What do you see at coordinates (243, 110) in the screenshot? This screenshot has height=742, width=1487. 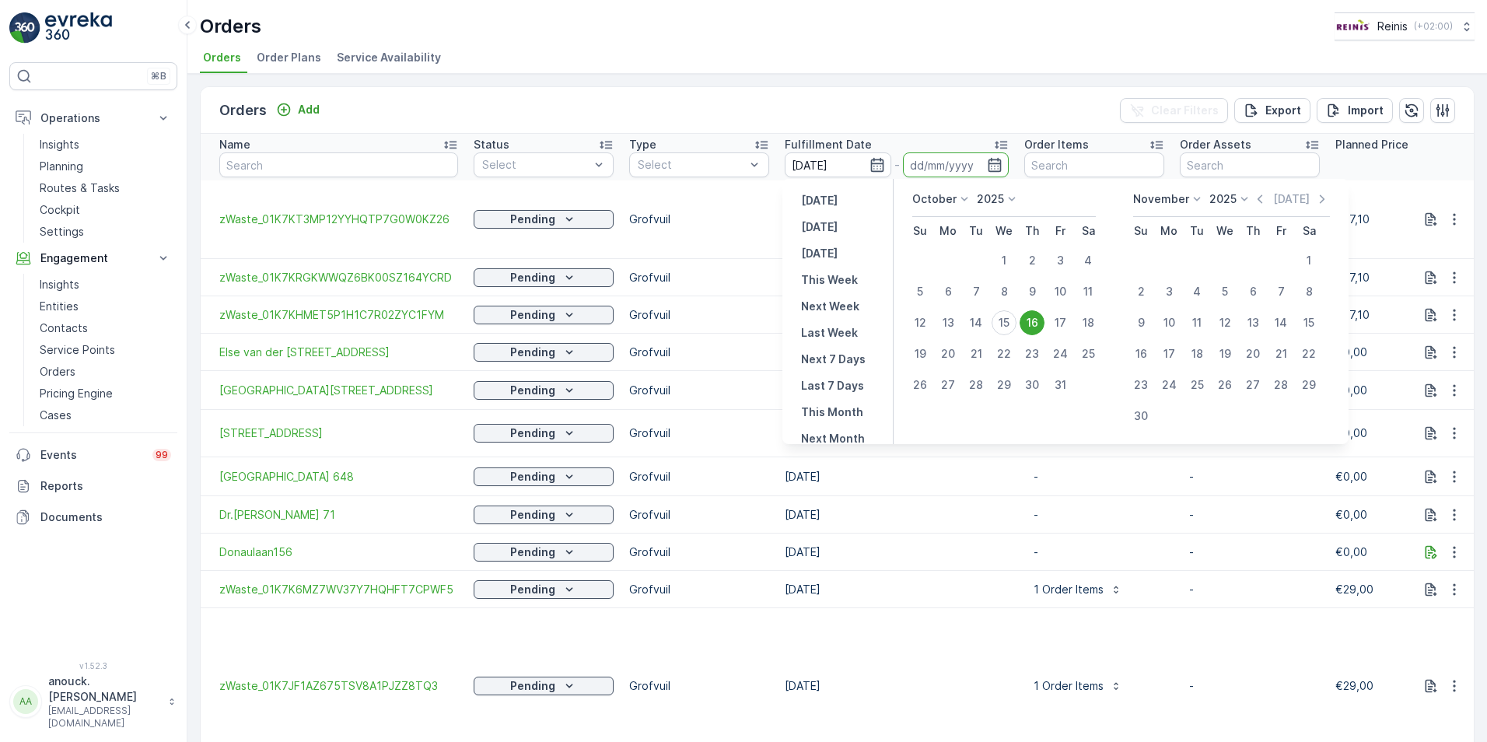 I see `p: Orders` at bounding box center [243, 110].